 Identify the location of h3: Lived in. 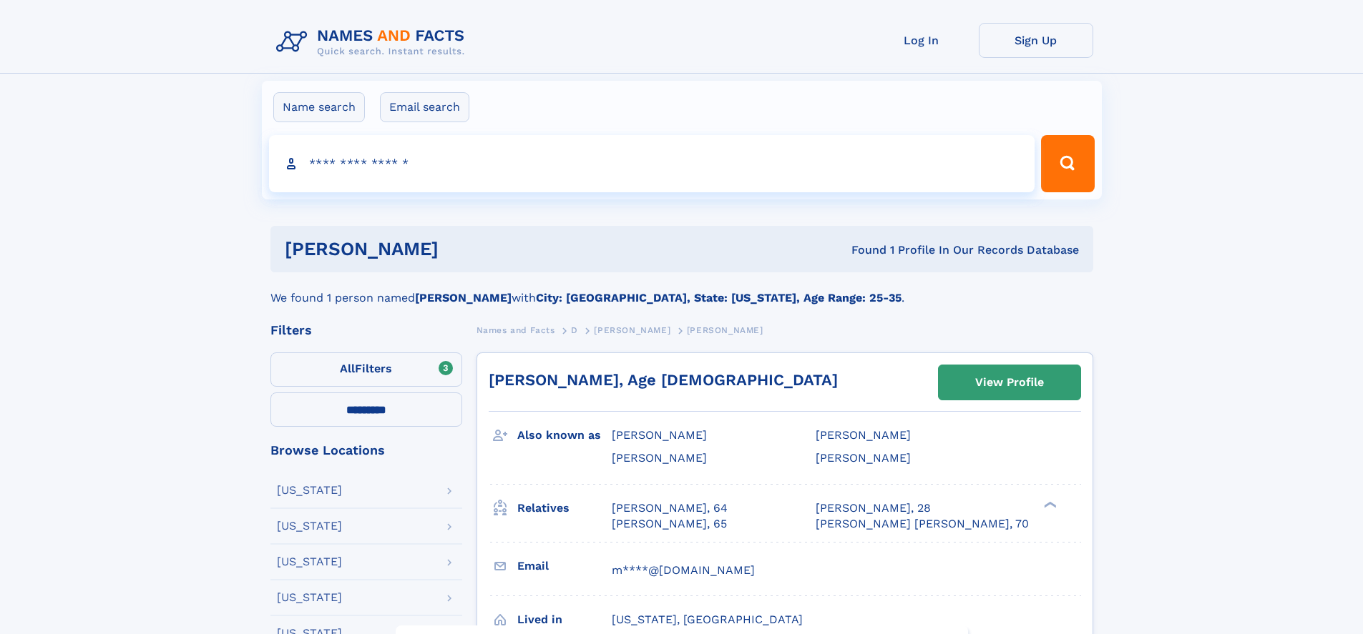
(564, 620).